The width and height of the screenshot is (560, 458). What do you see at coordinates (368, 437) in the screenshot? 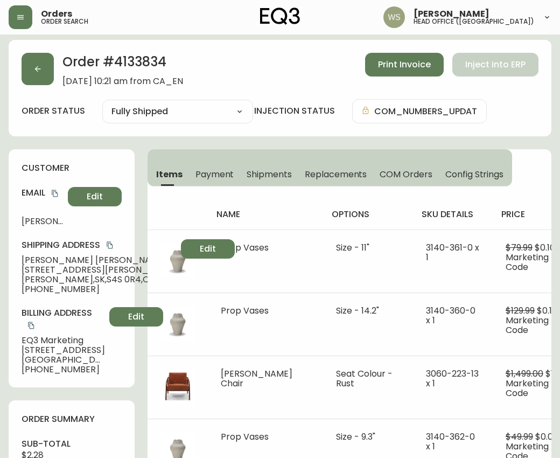
I see `li: Size - 9.3"` at bounding box center [368, 437].